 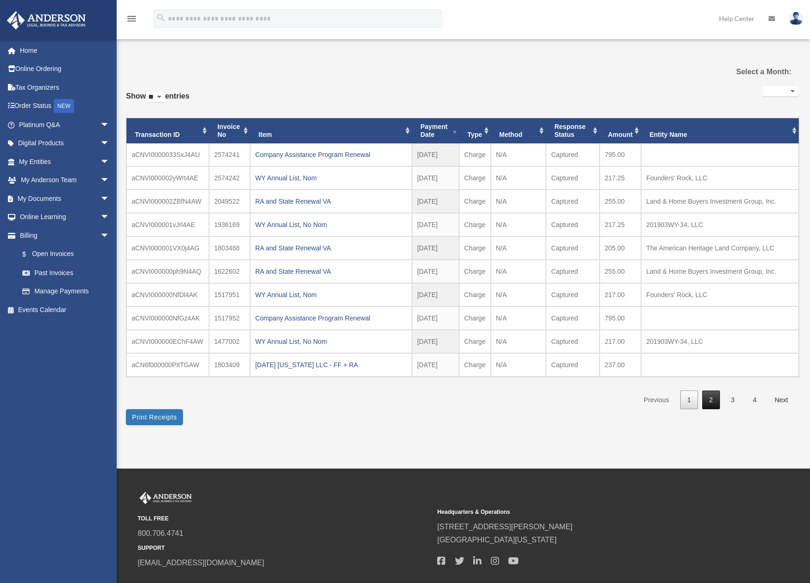 I want to click on td: 217.00, so click(x=620, y=341).